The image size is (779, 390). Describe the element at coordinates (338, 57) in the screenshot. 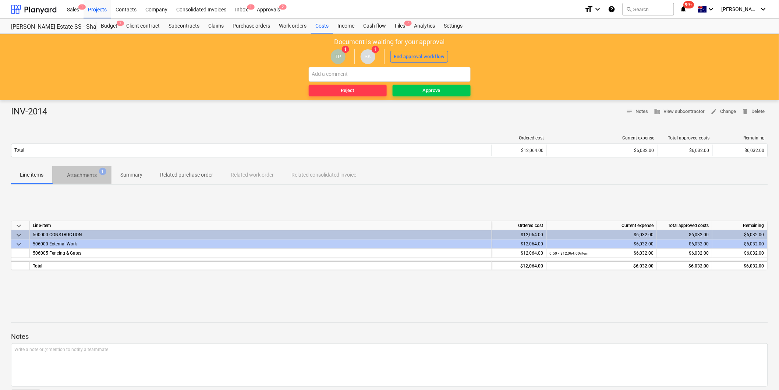

I see `div: Tejas Pawar` at that location.